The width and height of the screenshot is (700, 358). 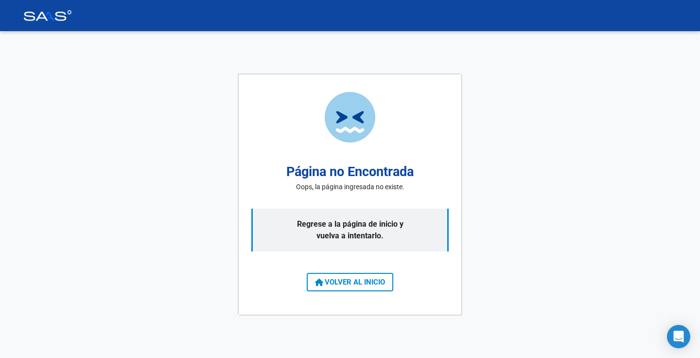 I want to click on p: Regrese a la página de inicio y vuelva a intentarlo., so click(x=350, y=230).